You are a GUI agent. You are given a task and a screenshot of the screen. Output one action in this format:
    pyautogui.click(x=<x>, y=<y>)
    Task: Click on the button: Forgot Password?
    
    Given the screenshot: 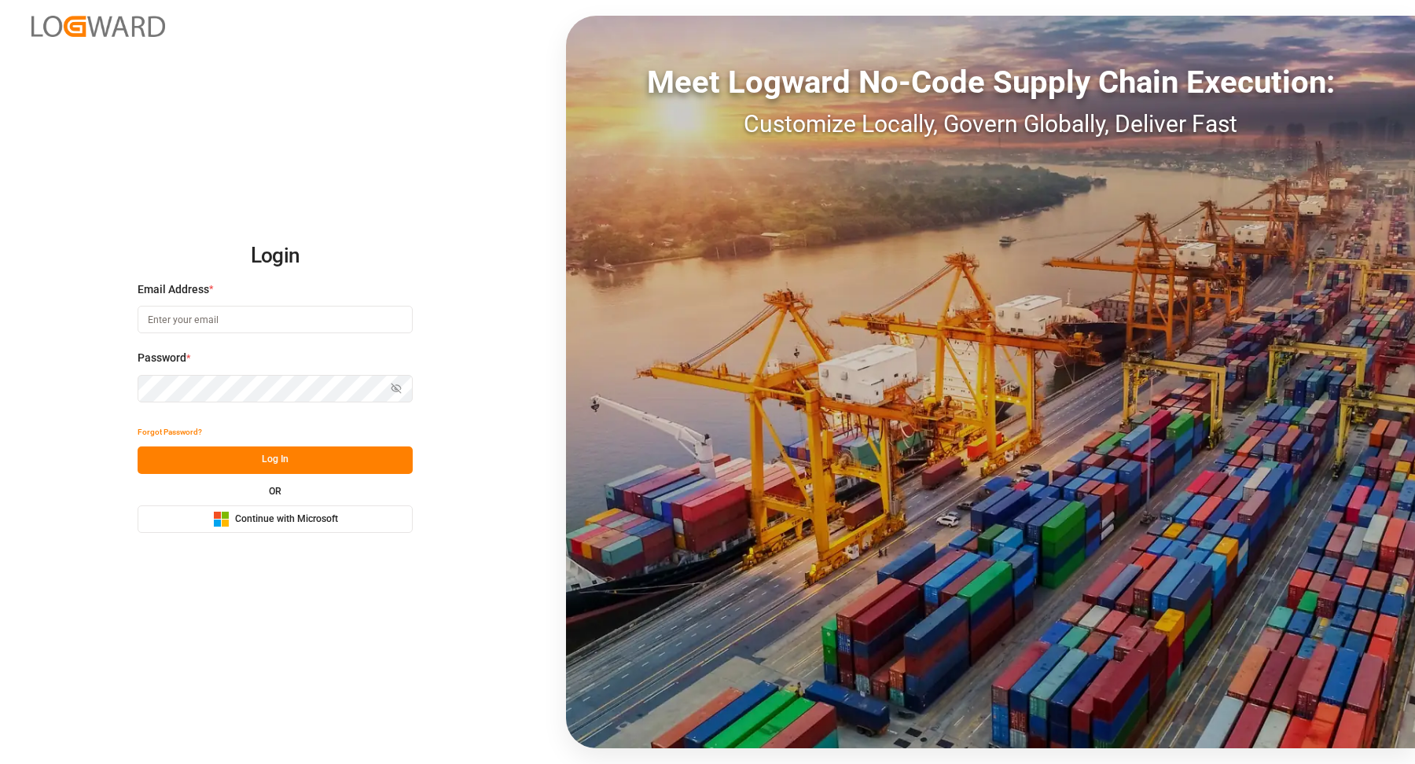 What is the action you would take?
    pyautogui.click(x=170, y=432)
    